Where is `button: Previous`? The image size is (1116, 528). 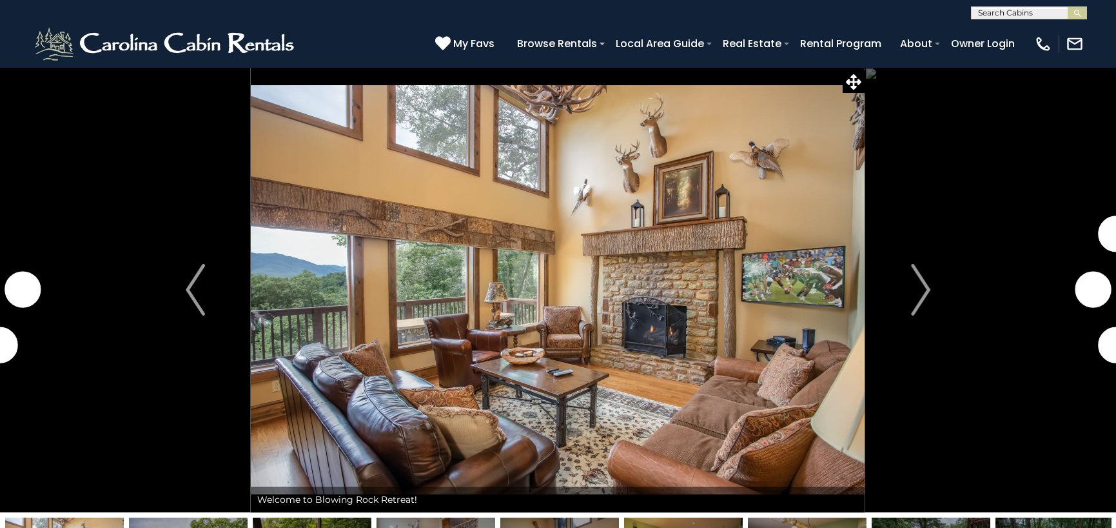
button: Previous is located at coordinates (195, 290).